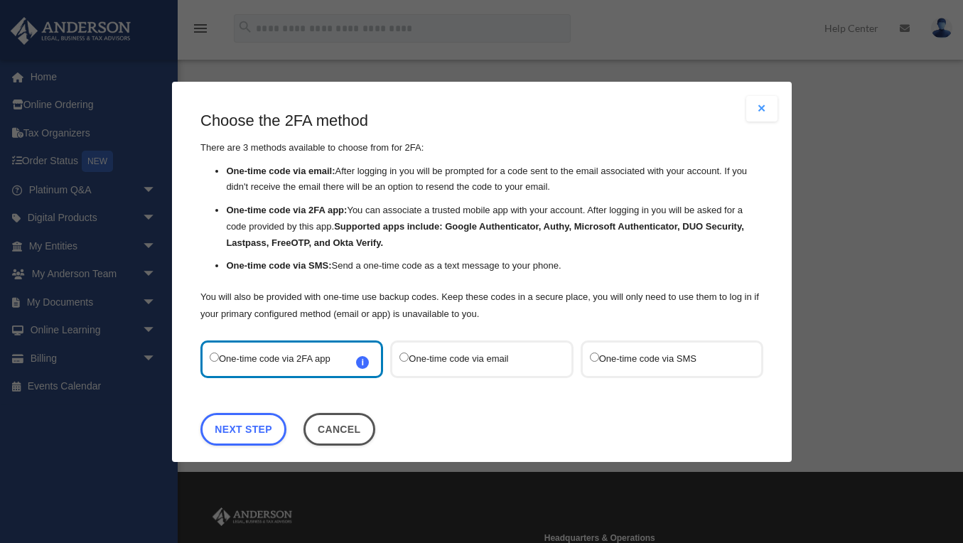 The image size is (963, 543). Describe the element at coordinates (287, 210) in the screenshot. I see `strong: One-time code via 2FA app:` at that location.